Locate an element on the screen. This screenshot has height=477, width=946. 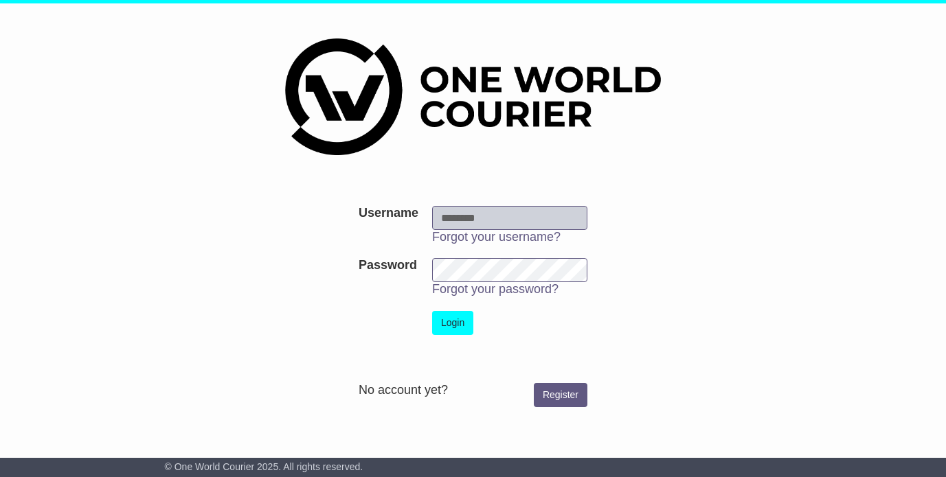
div: No account yet? is located at coordinates (473, 391).